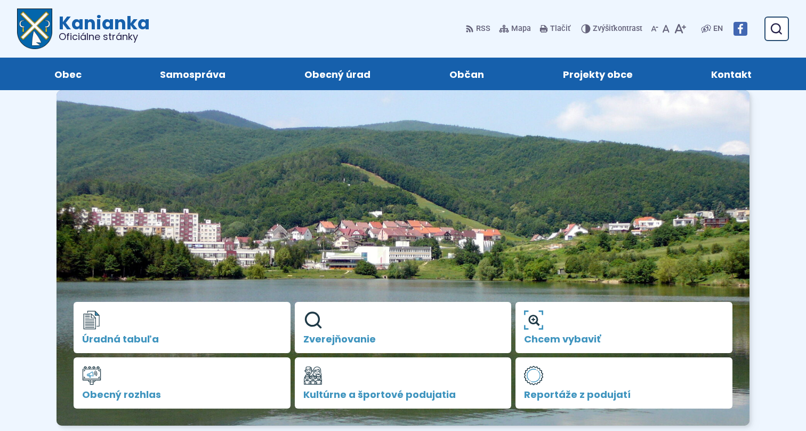 This screenshot has width=806, height=431. I want to click on a: Zverejňovanie, so click(403, 327).